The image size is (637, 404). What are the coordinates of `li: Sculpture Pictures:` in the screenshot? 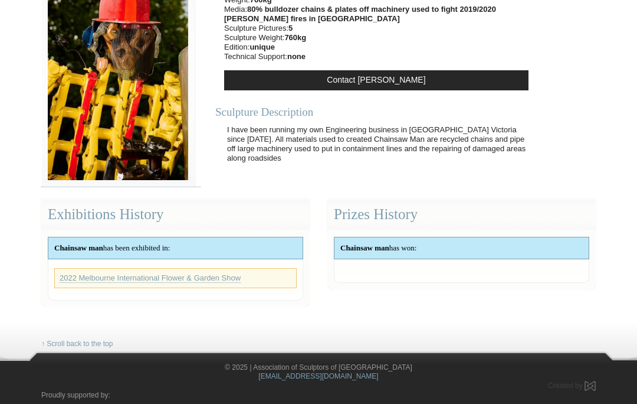 It's located at (377, 28).